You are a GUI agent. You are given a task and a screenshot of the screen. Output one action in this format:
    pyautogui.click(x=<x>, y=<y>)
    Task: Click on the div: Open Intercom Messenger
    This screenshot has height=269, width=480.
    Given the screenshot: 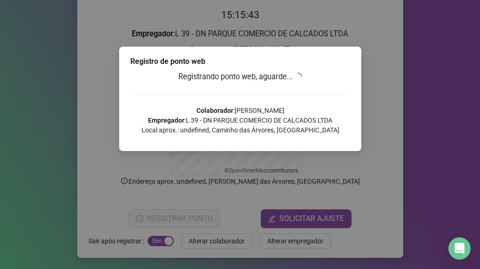 What is the action you would take?
    pyautogui.click(x=460, y=248)
    